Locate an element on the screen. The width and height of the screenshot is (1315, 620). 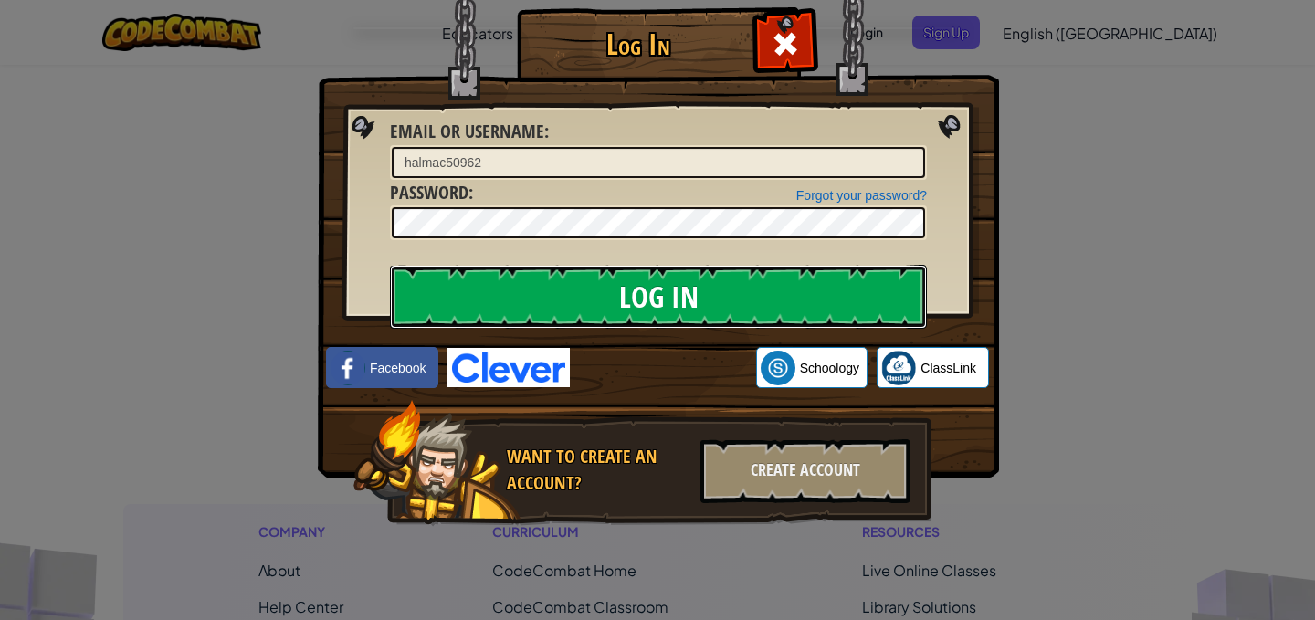
div: Create Account is located at coordinates (806, 471).